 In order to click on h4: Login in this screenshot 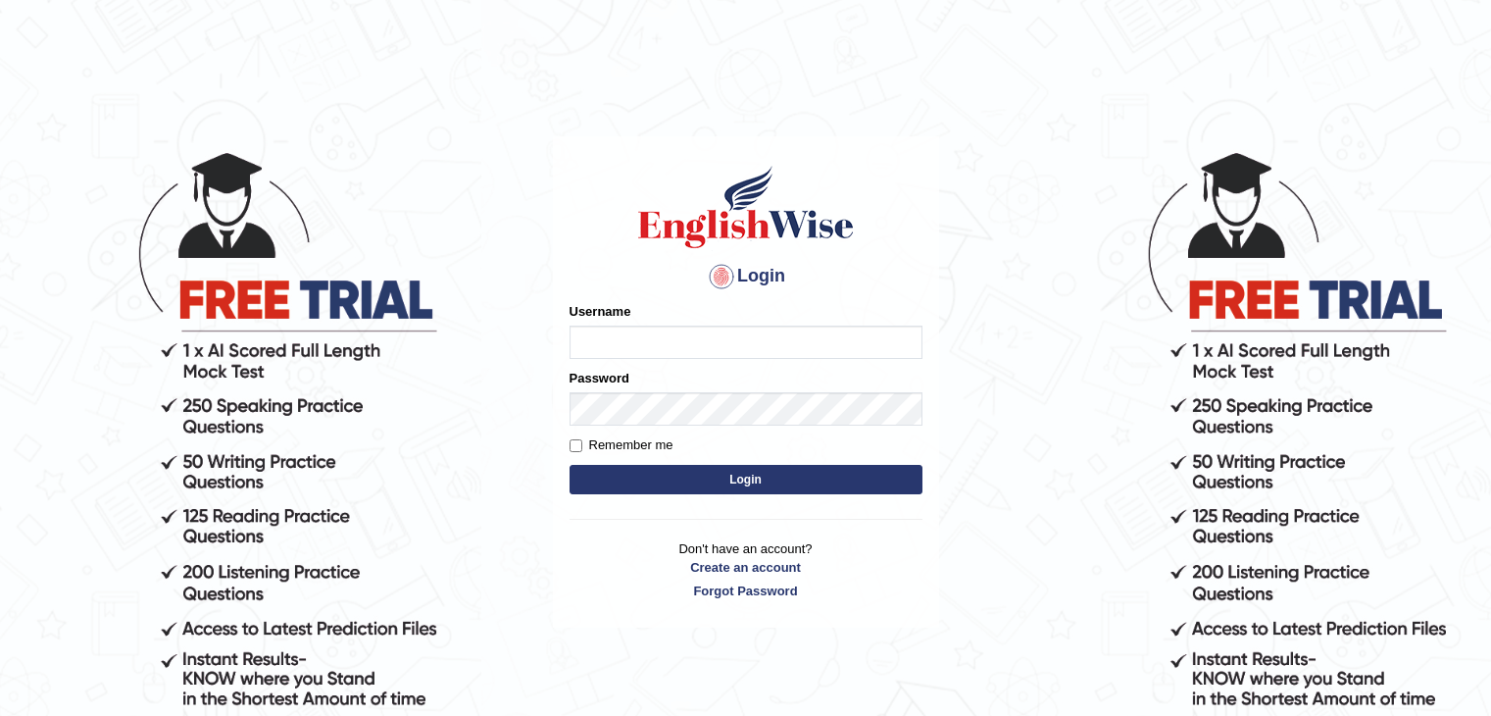, I will do `click(746, 276)`.